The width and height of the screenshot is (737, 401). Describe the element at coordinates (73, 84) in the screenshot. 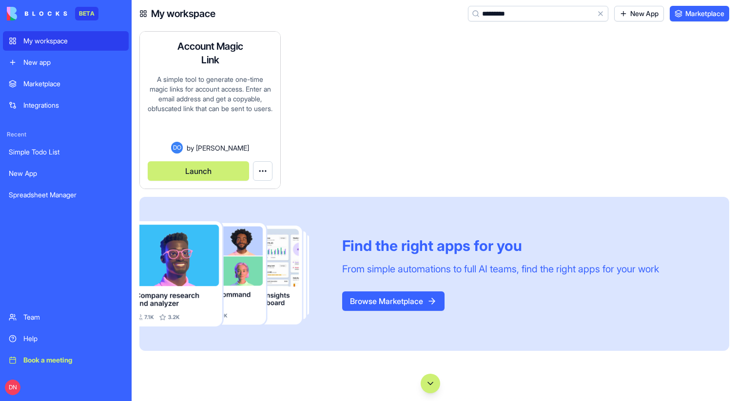

I see `div: Marketplace` at that location.